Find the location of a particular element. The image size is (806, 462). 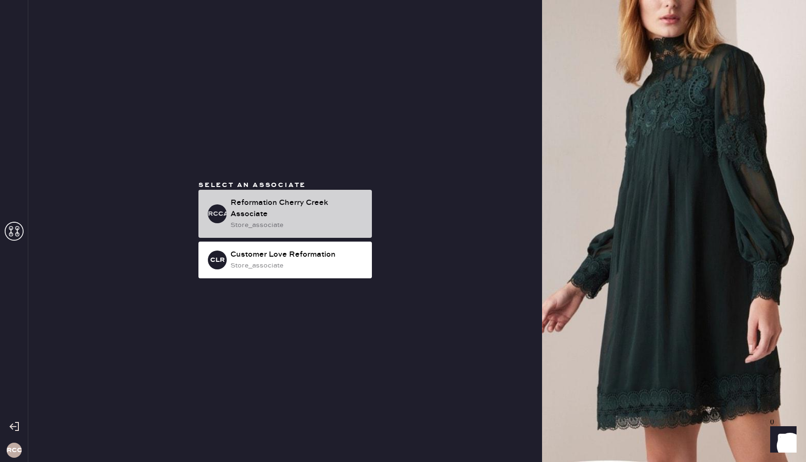

div: Customer Love Reformation is located at coordinates (297, 255).